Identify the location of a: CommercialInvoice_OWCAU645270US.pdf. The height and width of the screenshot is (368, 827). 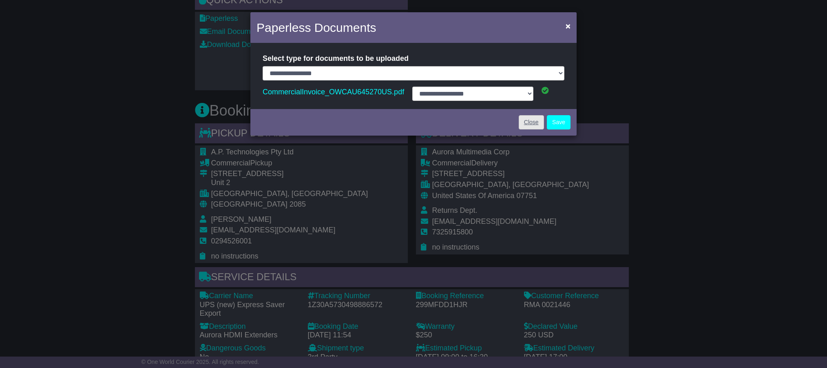
(333, 92).